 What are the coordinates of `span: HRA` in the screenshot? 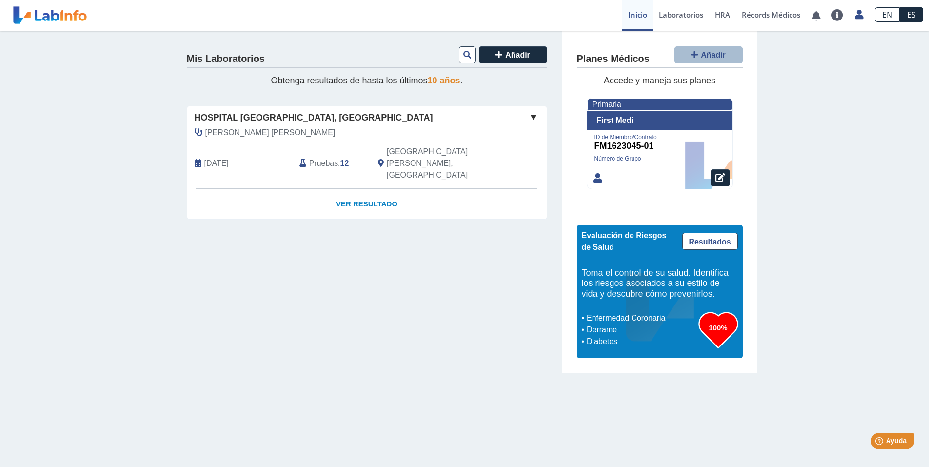 It's located at (722, 15).